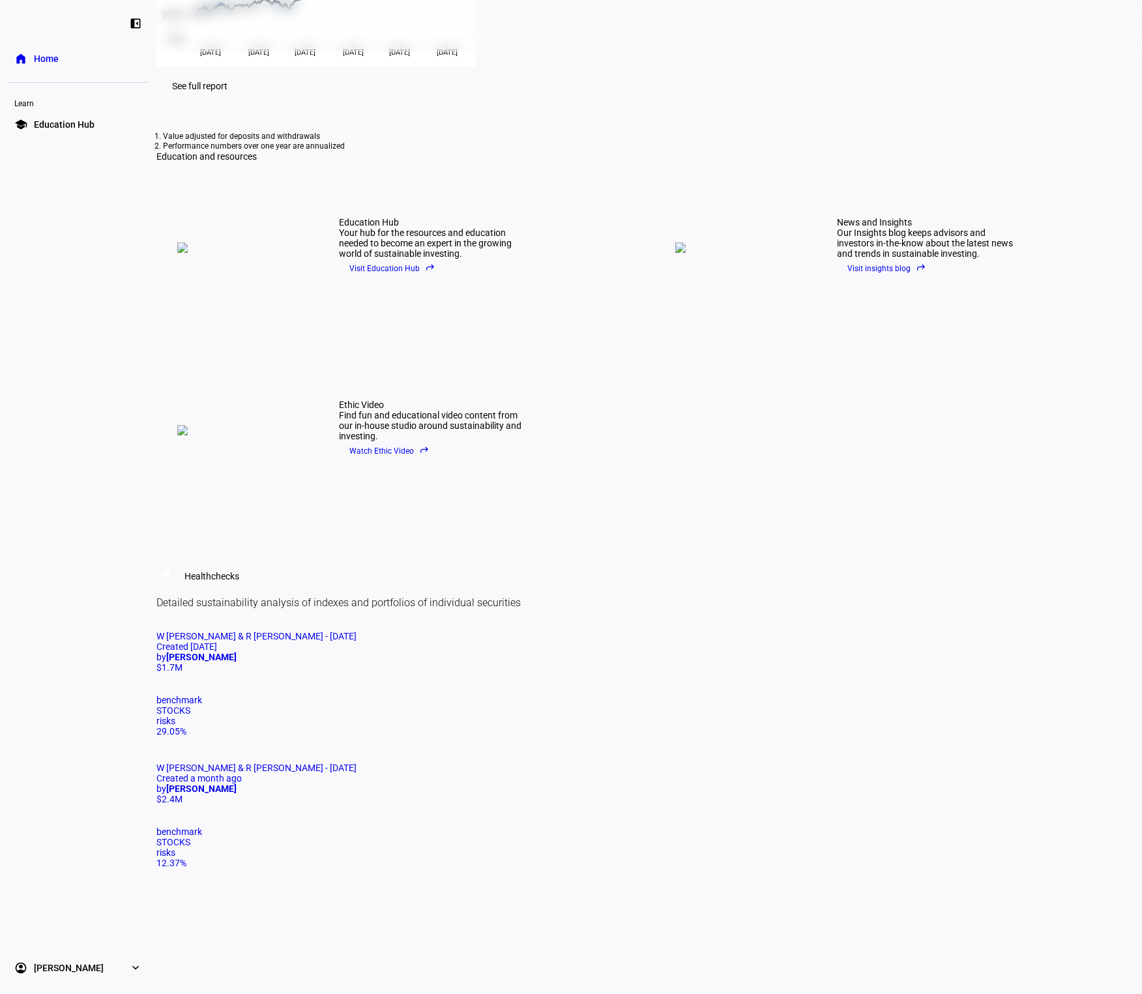 Image resolution: width=1142 pixels, height=994 pixels. Describe the element at coordinates (171, 731) in the screenshot. I see `span: 29.05%` at that location.